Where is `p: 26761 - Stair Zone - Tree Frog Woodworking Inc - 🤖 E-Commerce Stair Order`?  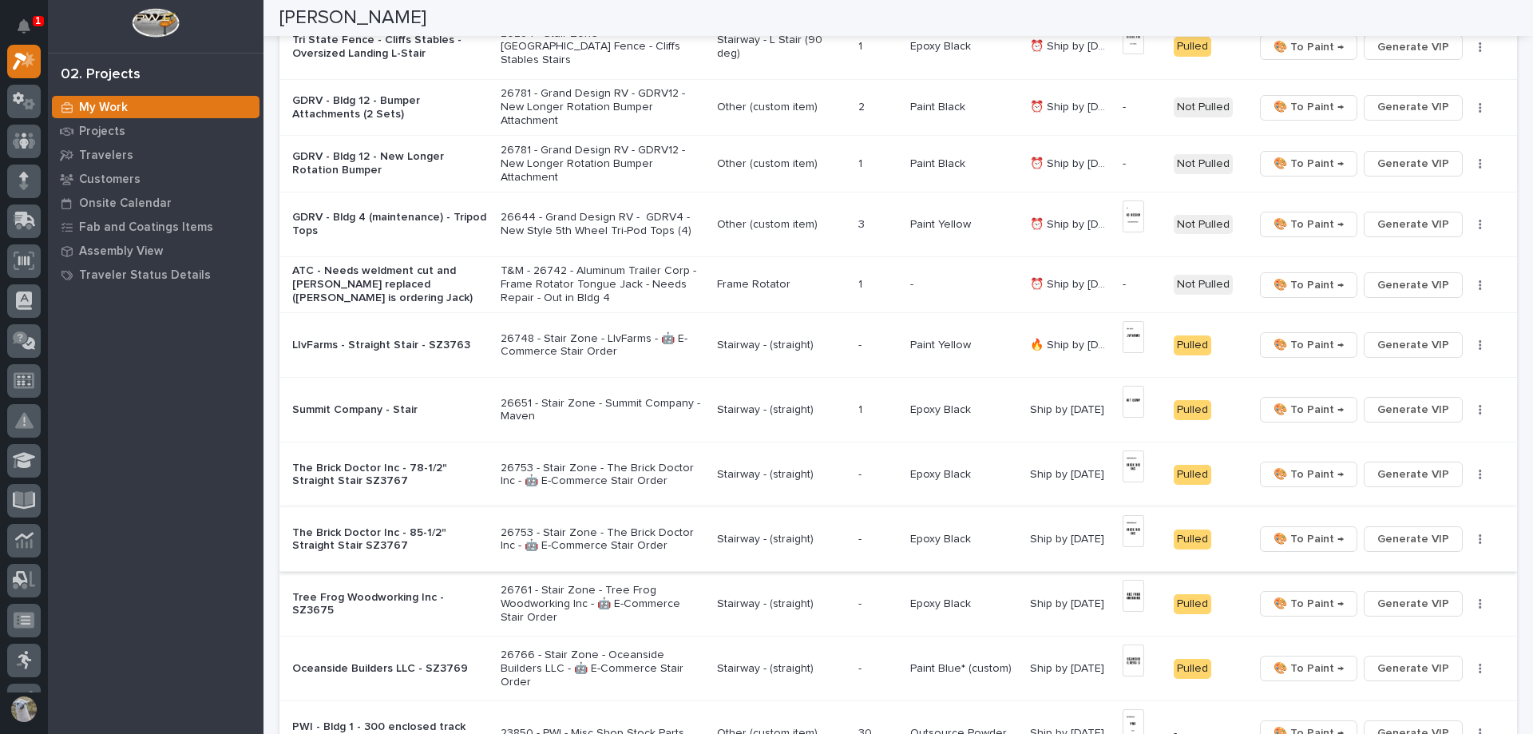
p: 26761 - Stair Zone - Tree Frog Woodworking Inc - 🤖 E-Commerce Stair Order is located at coordinates (602, 604).